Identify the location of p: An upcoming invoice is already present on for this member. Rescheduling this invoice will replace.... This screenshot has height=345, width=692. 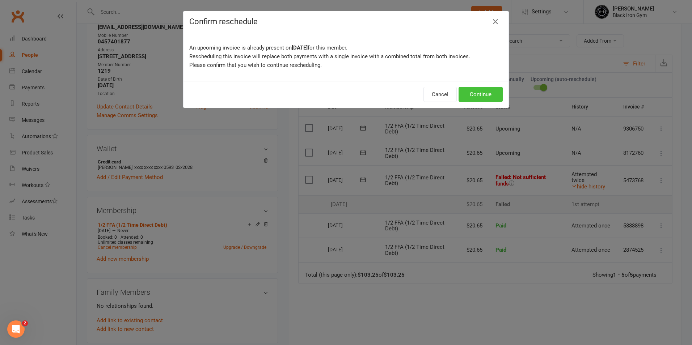
(346, 56).